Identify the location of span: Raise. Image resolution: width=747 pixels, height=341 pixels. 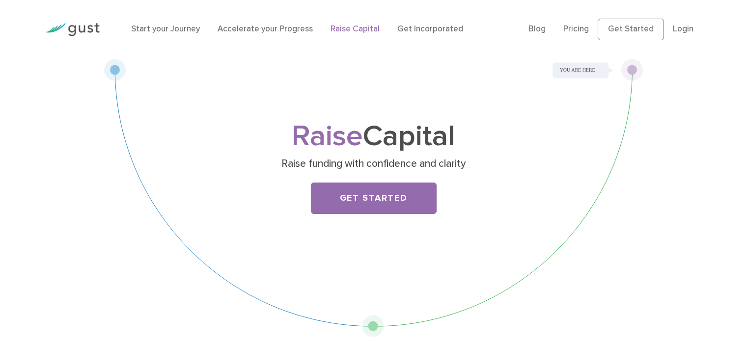
(327, 136).